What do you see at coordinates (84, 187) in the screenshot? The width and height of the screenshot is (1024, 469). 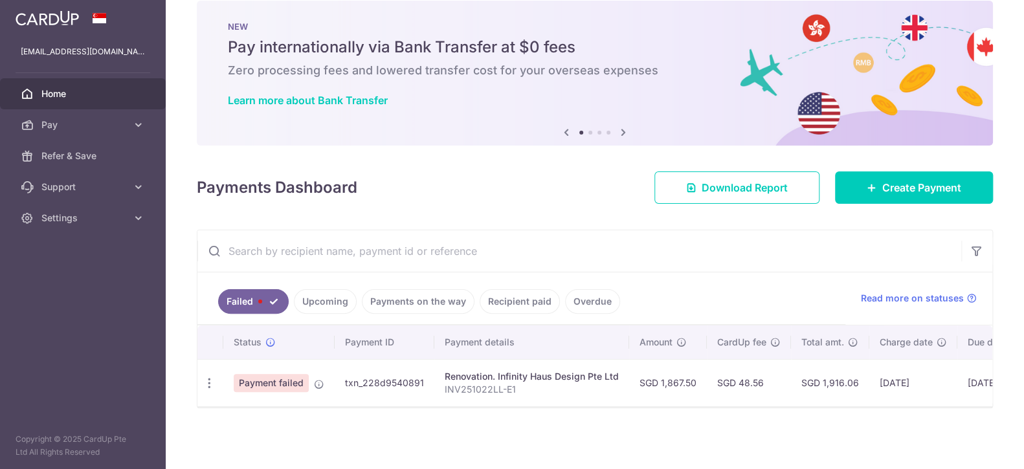 I see `span: Support` at bounding box center [84, 187].